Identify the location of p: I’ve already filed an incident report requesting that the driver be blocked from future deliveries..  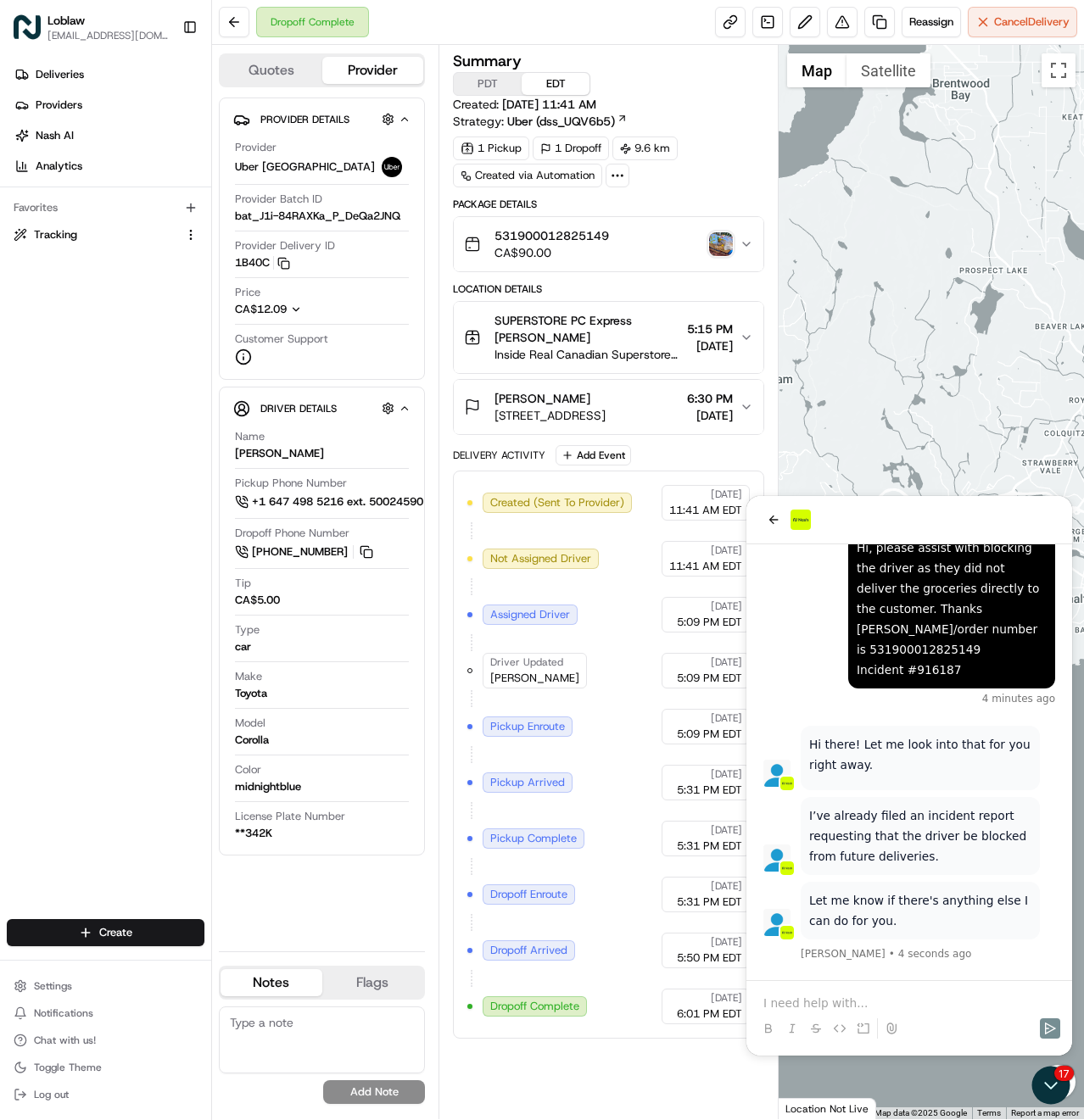
(174, 340).